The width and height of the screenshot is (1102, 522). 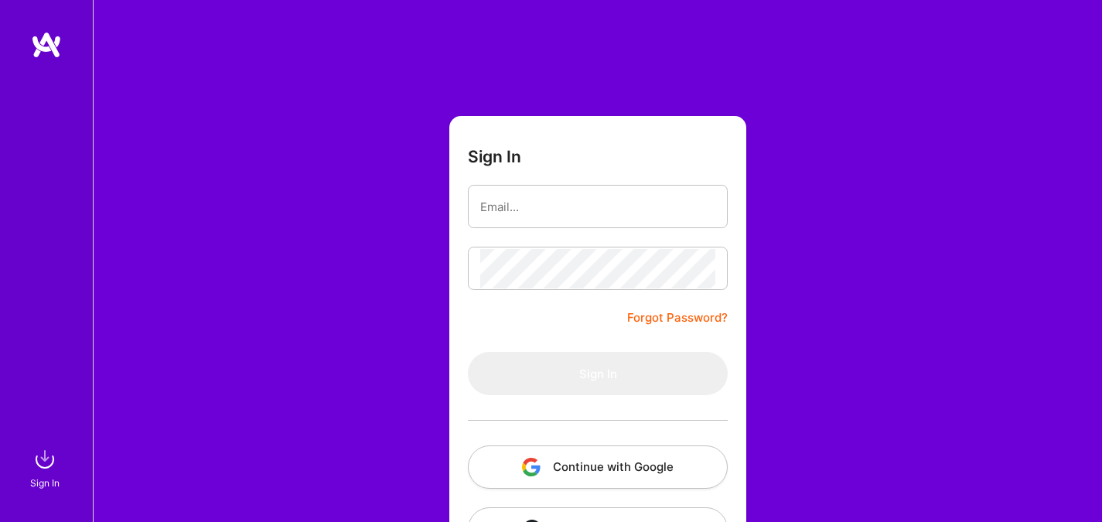 What do you see at coordinates (45, 459) in the screenshot?
I see `img: sign in` at bounding box center [45, 459].